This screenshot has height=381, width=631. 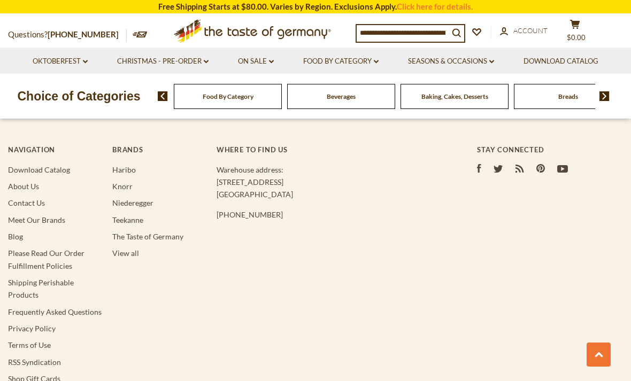 What do you see at coordinates (163, 96) in the screenshot?
I see `img: previous arrow` at bounding box center [163, 96].